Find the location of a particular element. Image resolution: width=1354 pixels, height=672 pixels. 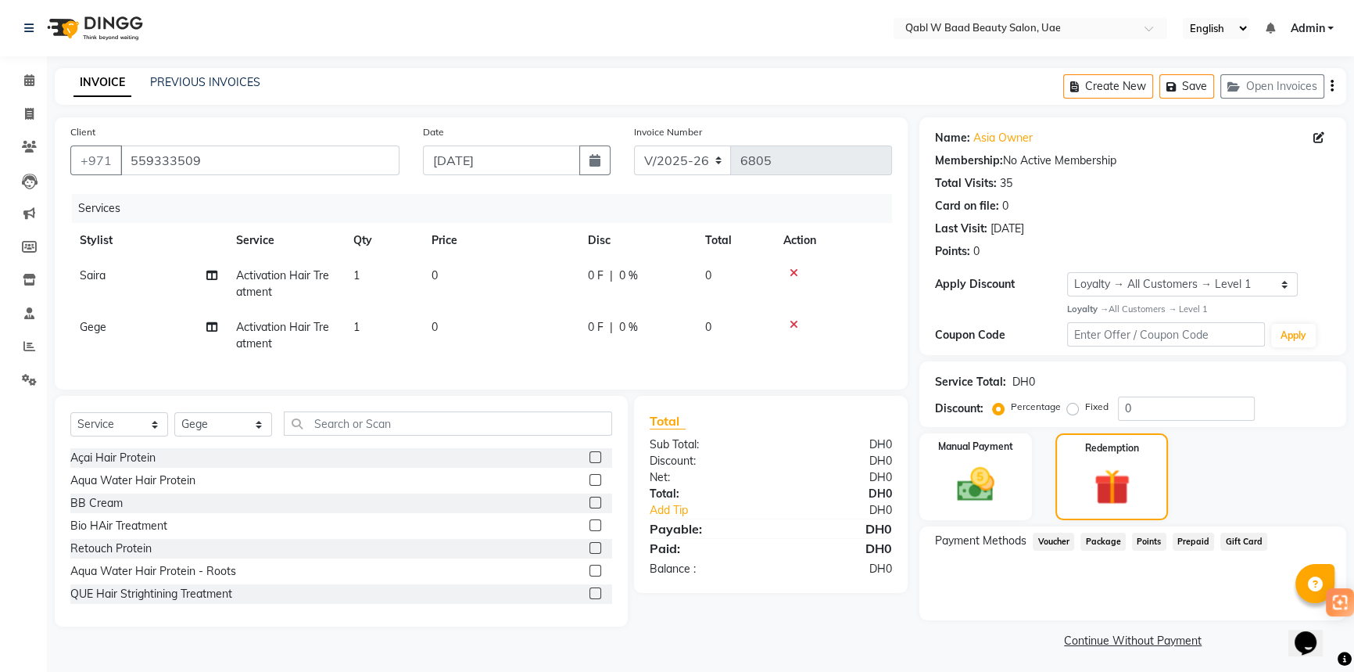

div: Açai Hair Protein is located at coordinates (113, 457).